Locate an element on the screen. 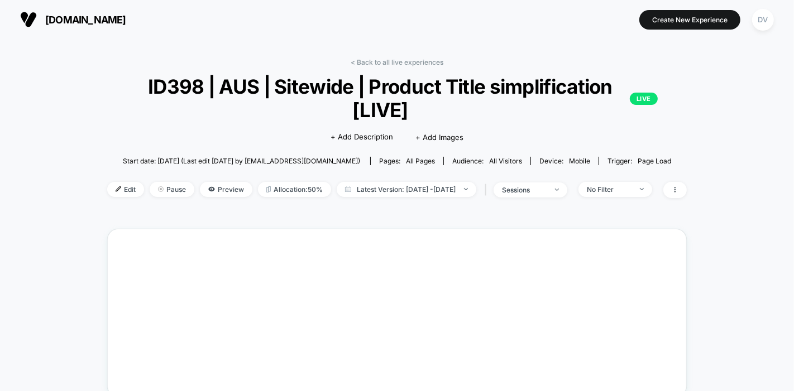  div: Trigger: is located at coordinates (639, 161).